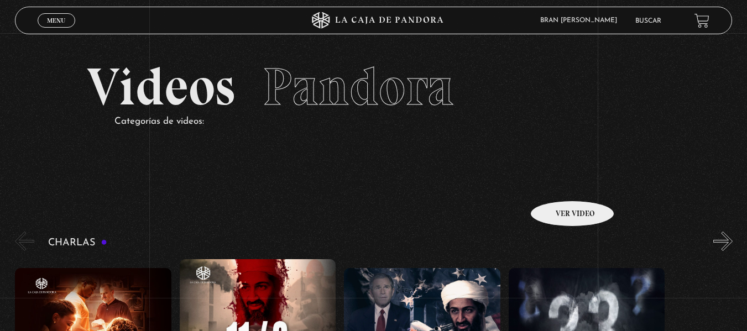 This screenshot has width=747, height=331. Describe the element at coordinates (374, 87) in the screenshot. I see `h2: Videos` at that location.